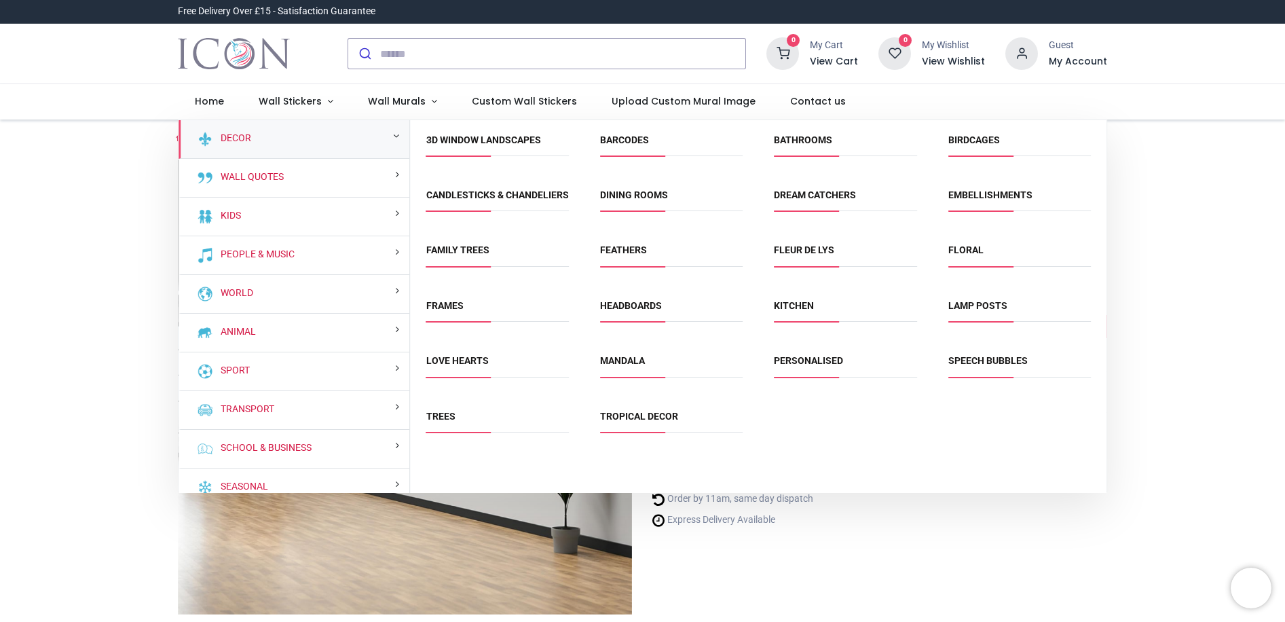 The height and width of the screenshot is (622, 1285). What do you see at coordinates (1020, 200) in the screenshot?
I see `span: Embellishments` at bounding box center [1020, 200].